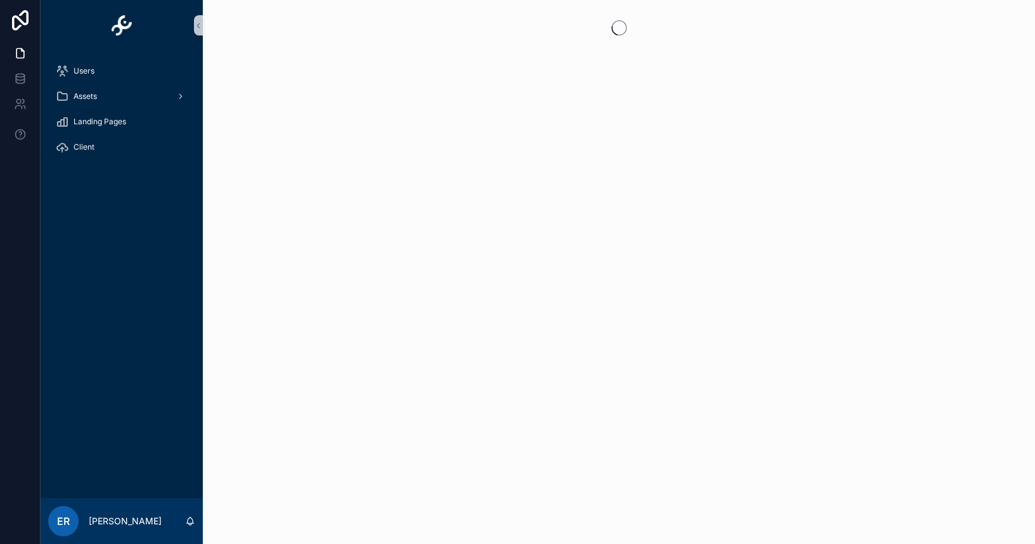 The width and height of the screenshot is (1035, 544). Describe the element at coordinates (85, 96) in the screenshot. I see `span: Assets` at that location.